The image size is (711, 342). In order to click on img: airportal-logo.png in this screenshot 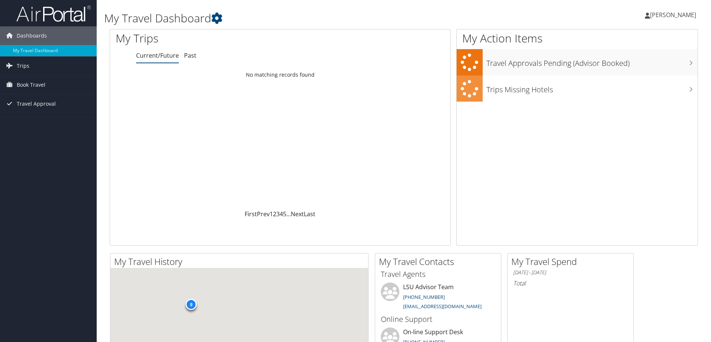, I will do `click(54, 13)`.